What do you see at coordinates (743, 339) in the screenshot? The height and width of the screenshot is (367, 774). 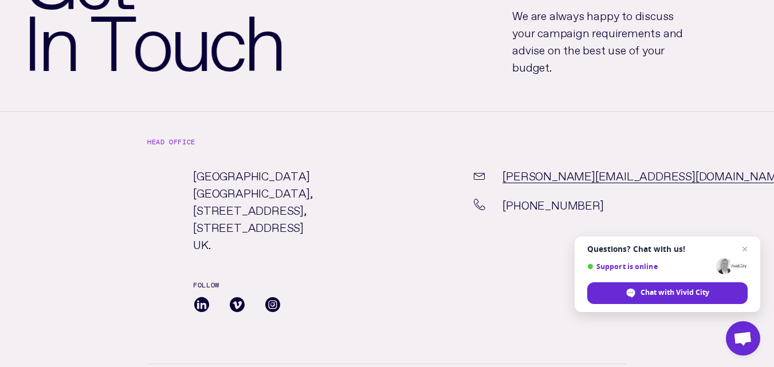 I see `div: Open chat` at bounding box center [743, 339].